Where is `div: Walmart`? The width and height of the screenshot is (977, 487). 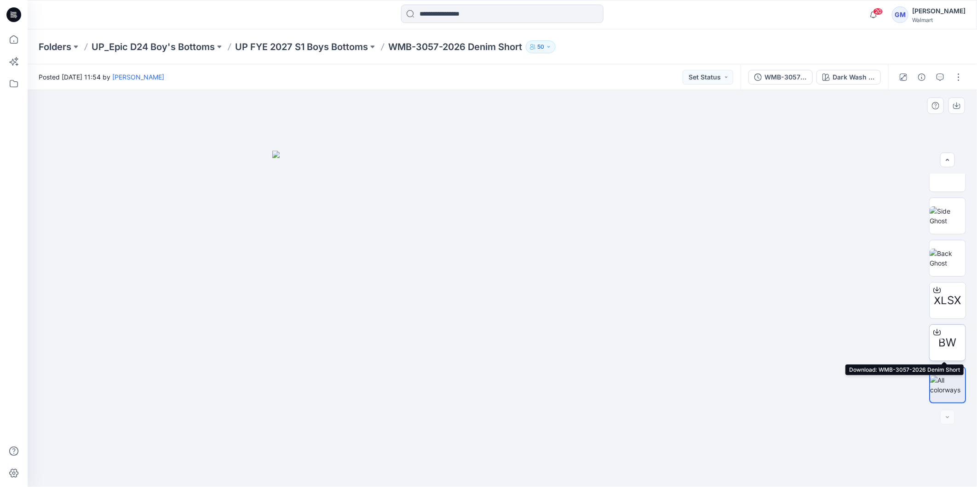 div: Walmart is located at coordinates (938, 20).